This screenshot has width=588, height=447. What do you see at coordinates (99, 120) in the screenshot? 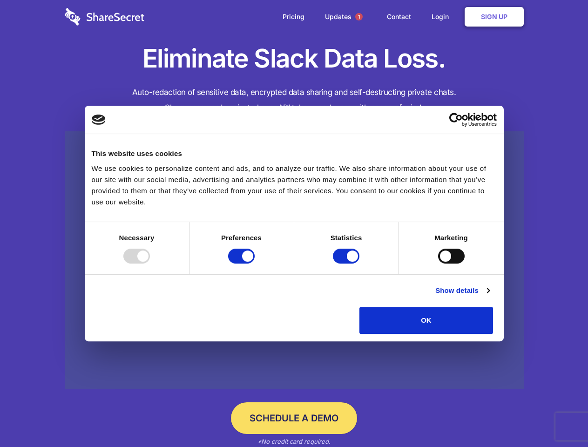
I see `img: logo` at bounding box center [99, 120].